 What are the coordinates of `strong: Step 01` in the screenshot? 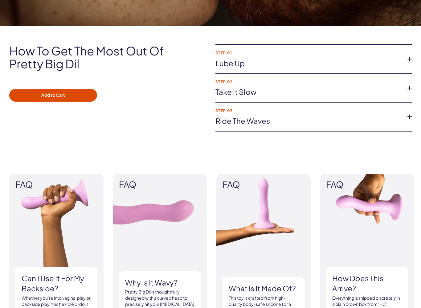 It's located at (308, 53).